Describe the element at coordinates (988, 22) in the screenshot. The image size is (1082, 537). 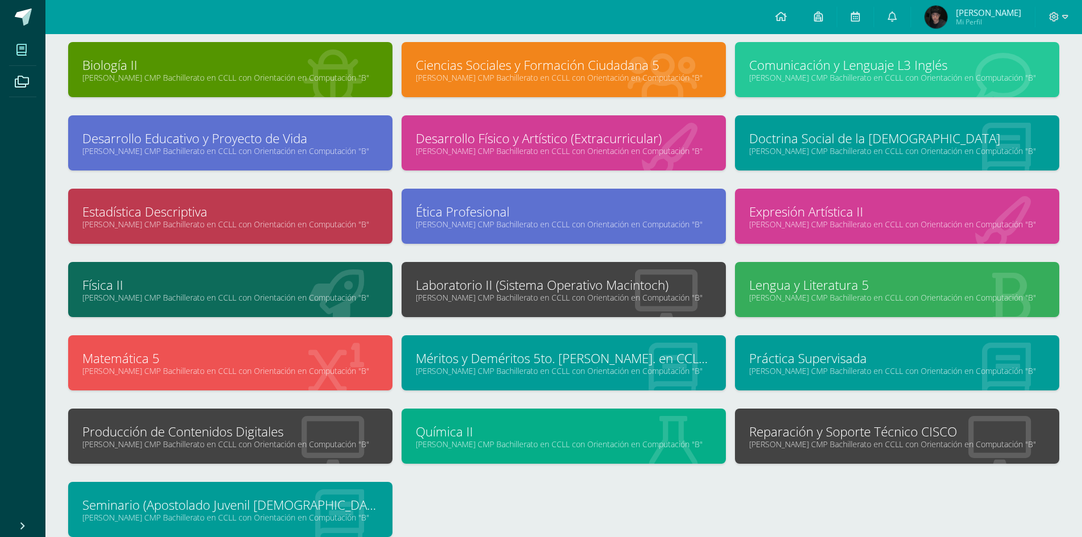
I see `span: Mi Perfil` at that location.